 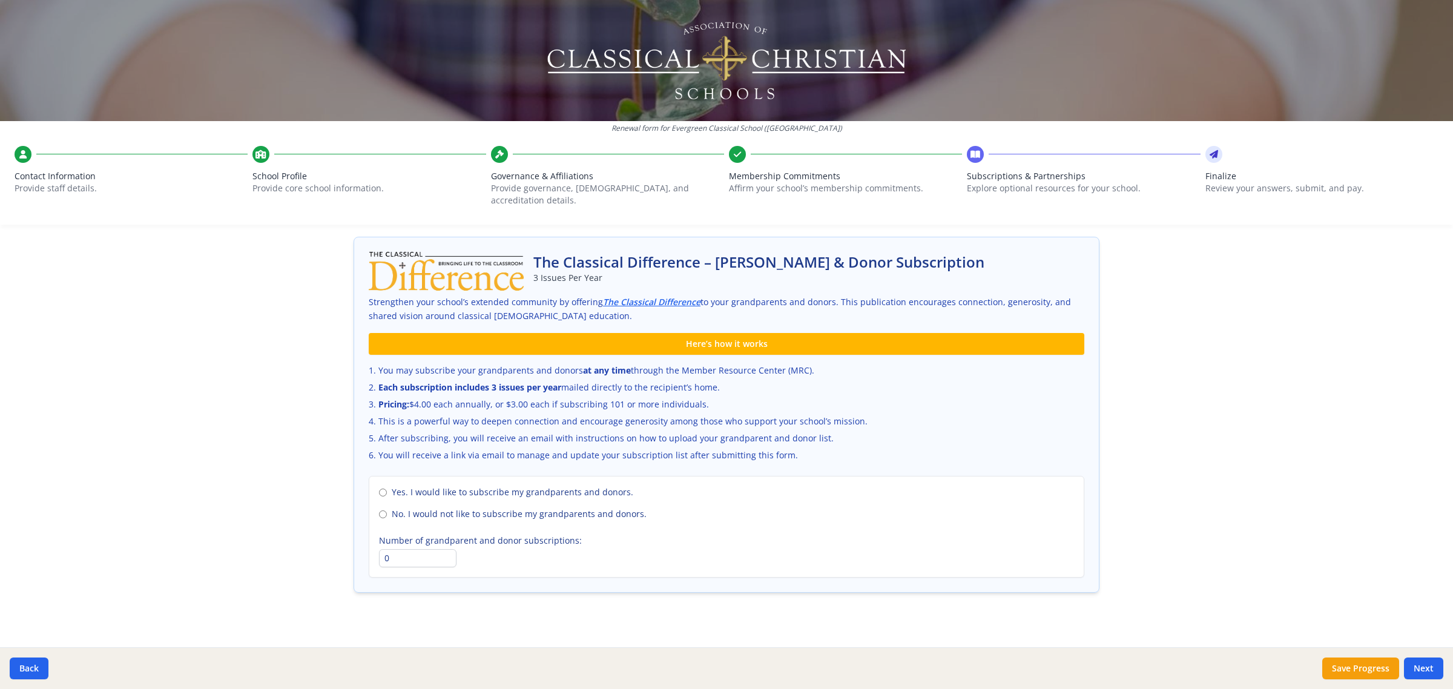 I want to click on button: Save Progress, so click(x=1361, y=669).